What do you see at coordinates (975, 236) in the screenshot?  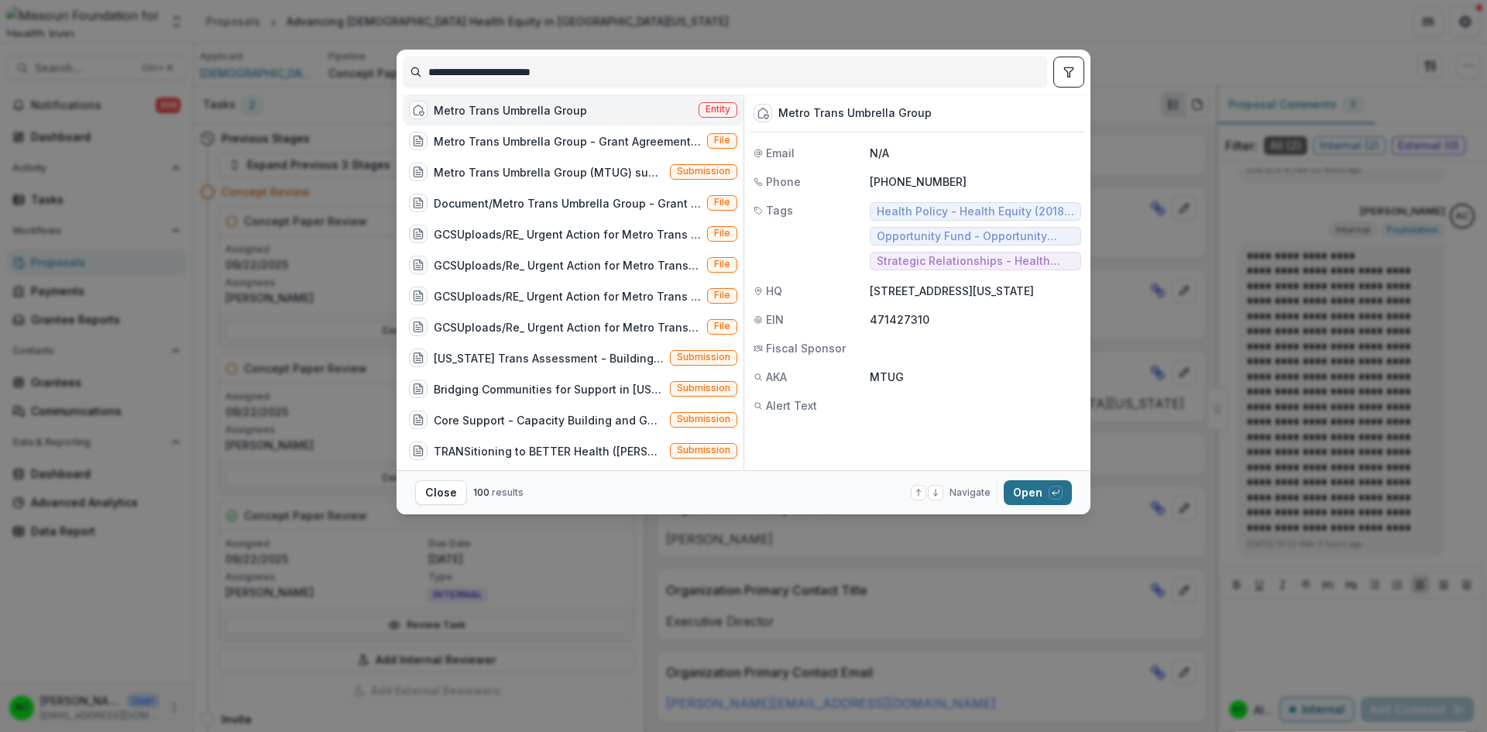 I see `span: Opportunity Fund - Opportunity Fund - Grants/Contracts` at bounding box center [975, 236].